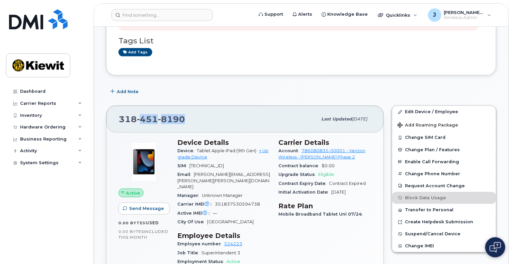 The height and width of the screenshot is (264, 512). Describe the element at coordinates (274, 14) in the screenshot. I see `span: Support` at that location.